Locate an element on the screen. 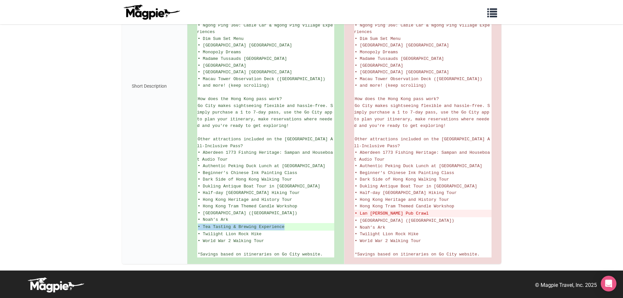 The width and height of the screenshot is (623, 298). ins: • Tea Tasting & Brewing Experience is located at coordinates (266, 227).